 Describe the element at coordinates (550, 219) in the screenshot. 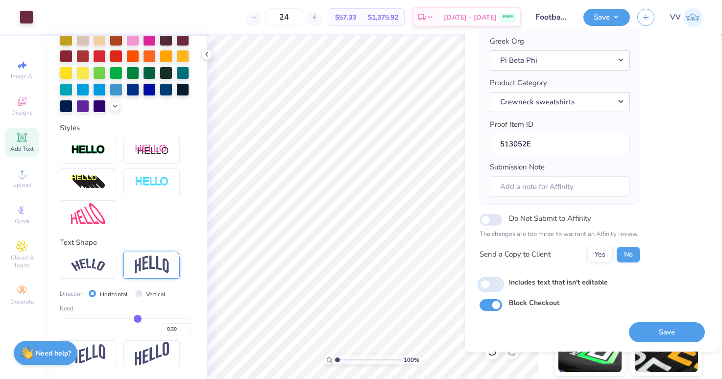

I see `label: Do Not Submit to Affinity` at that location.